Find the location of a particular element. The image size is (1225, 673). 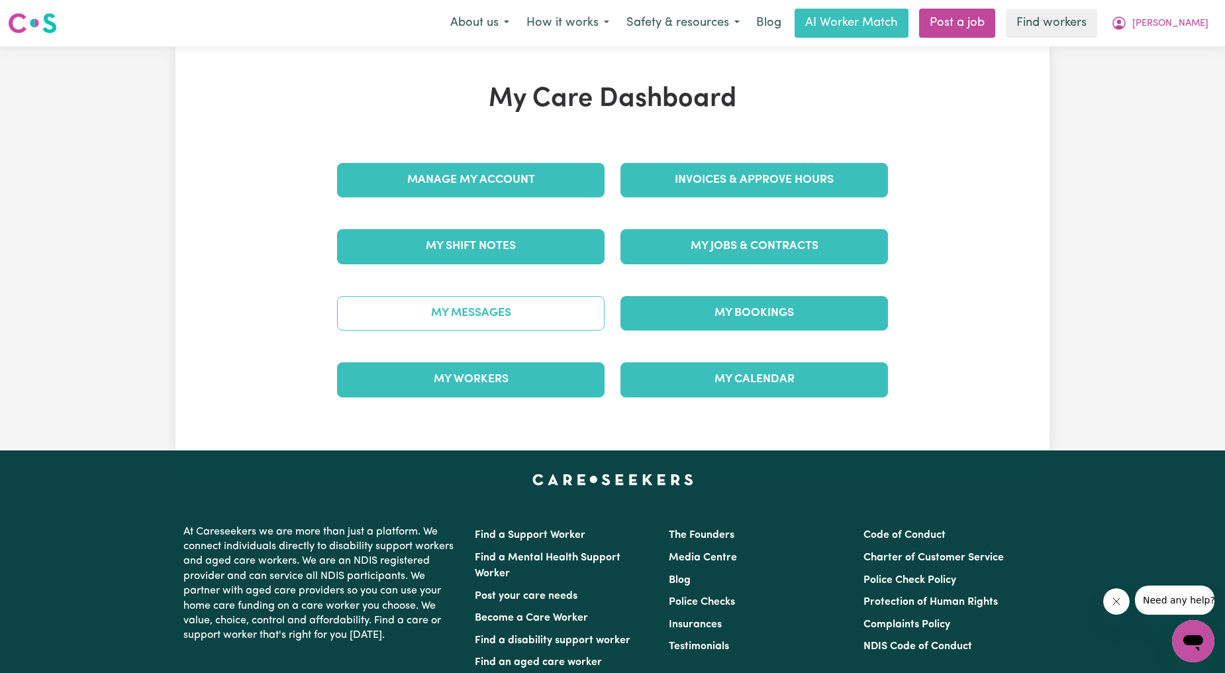

button: Safety & resources is located at coordinates (683, 23).